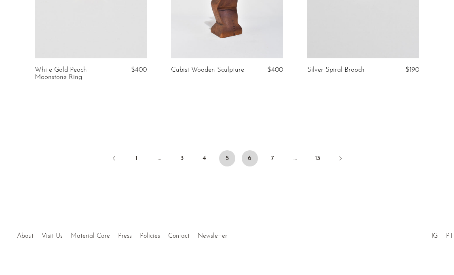 The height and width of the screenshot is (275, 454). Describe the element at coordinates (25, 236) in the screenshot. I see `a: About` at that location.